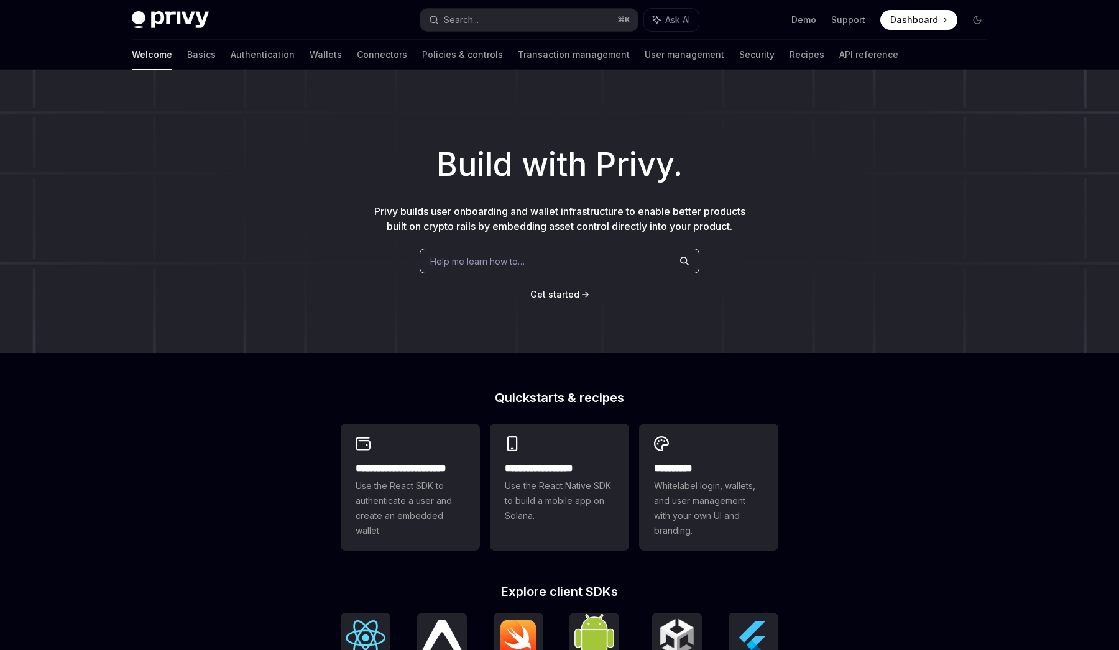  Describe the element at coordinates (326, 55) in the screenshot. I see `a: Wallets` at that location.